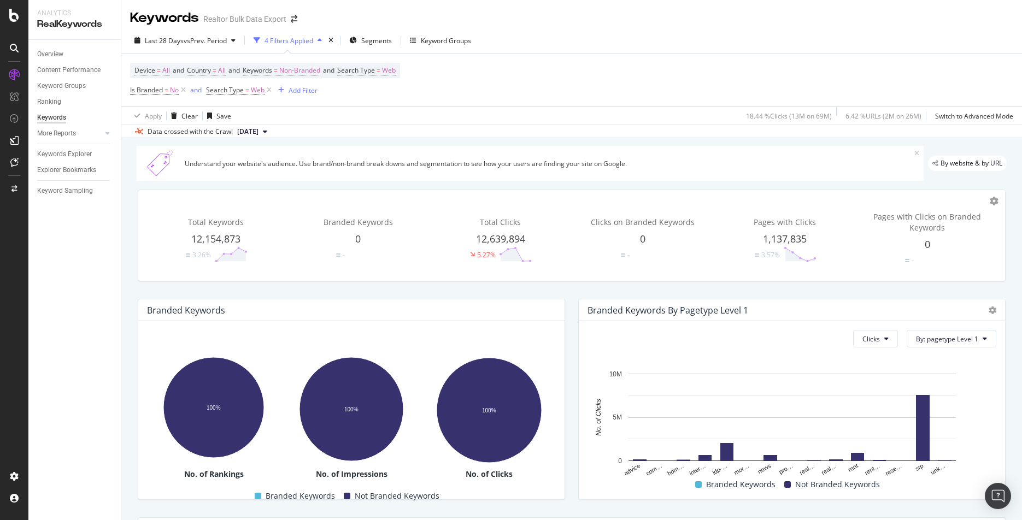 This screenshot has width=1022, height=520. What do you see at coordinates (257, 70) in the screenshot?
I see `span: Keywords` at bounding box center [257, 70].